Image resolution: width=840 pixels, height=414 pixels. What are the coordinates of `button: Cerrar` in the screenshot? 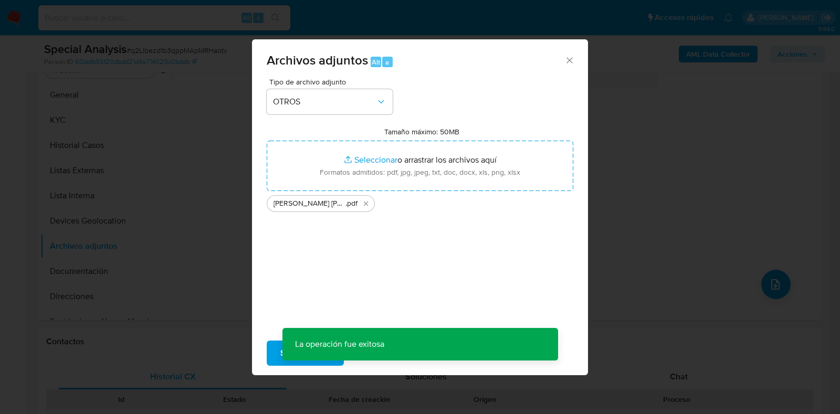 It's located at (569, 60).